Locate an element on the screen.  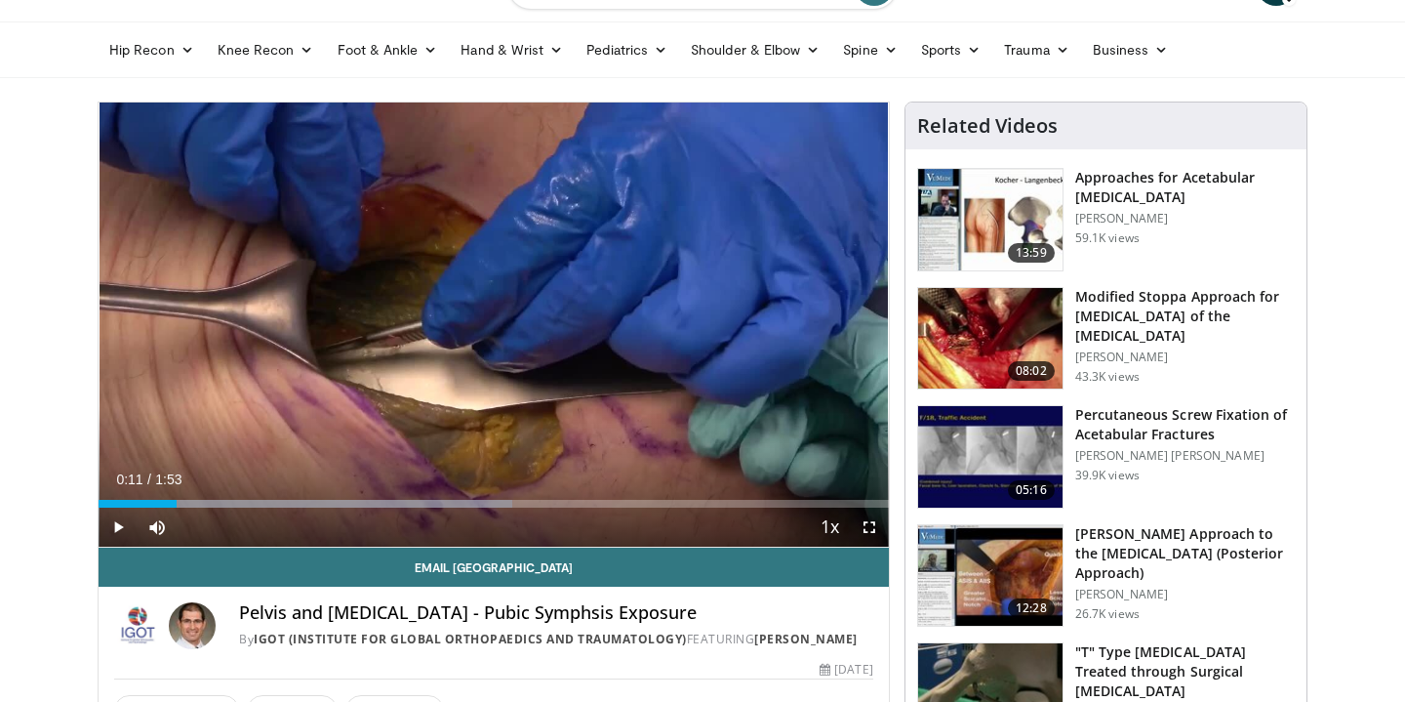
img: f3295678-8bed-4037-ac70-87846832ee0b.150x105_q85_crop-smart_upscale.jpg is located at coordinates (990, 339).